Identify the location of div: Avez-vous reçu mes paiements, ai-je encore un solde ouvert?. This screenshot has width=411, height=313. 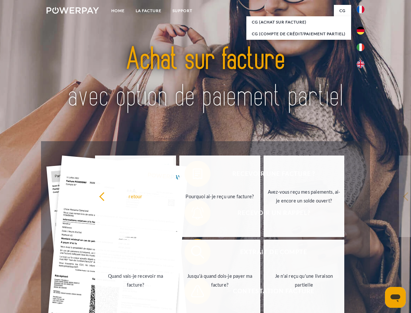
(304, 196).